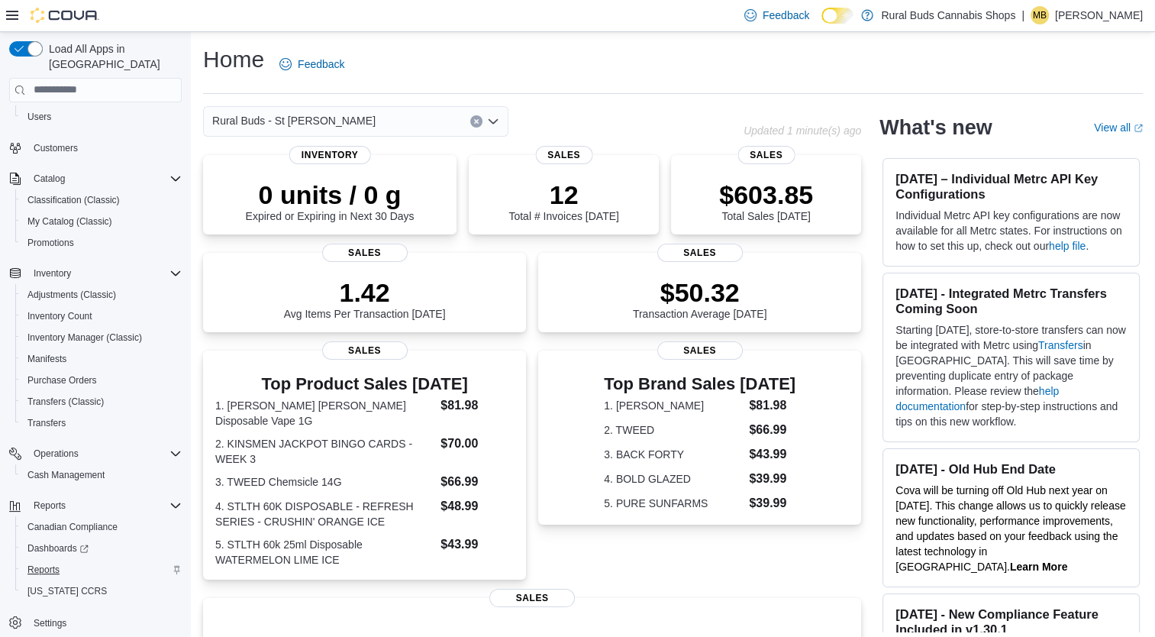 This screenshot has height=637, width=1155. What do you see at coordinates (66, 402) in the screenshot?
I see `span: Transfers (Classic)` at bounding box center [66, 402].